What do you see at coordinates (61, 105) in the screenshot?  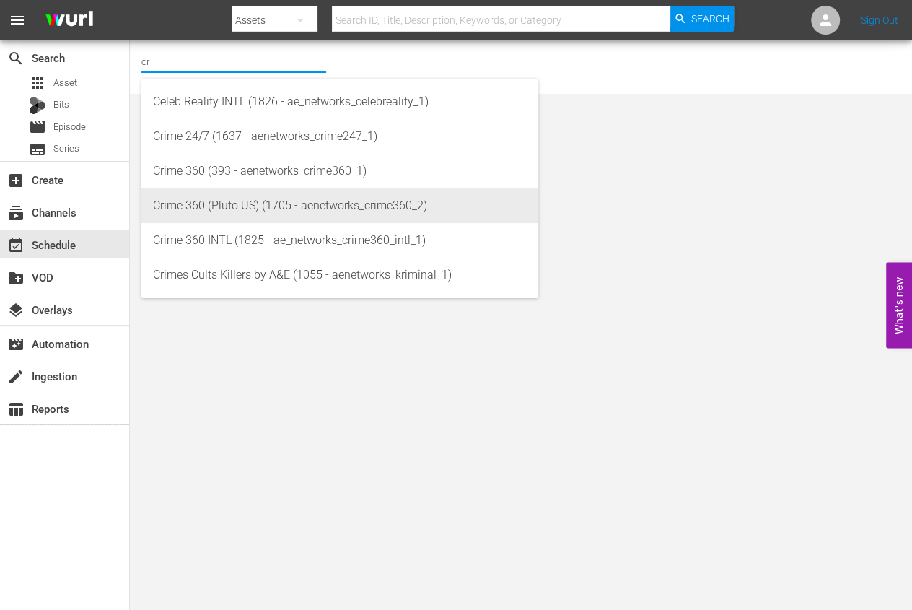 I see `span: Bits` at bounding box center [61, 105].